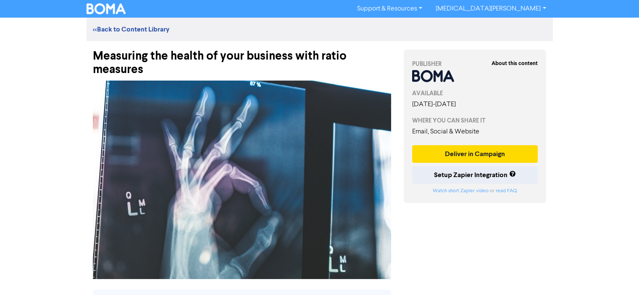  Describe the element at coordinates (475, 175) in the screenshot. I see `button: Setup Zapier Integration` at that location.